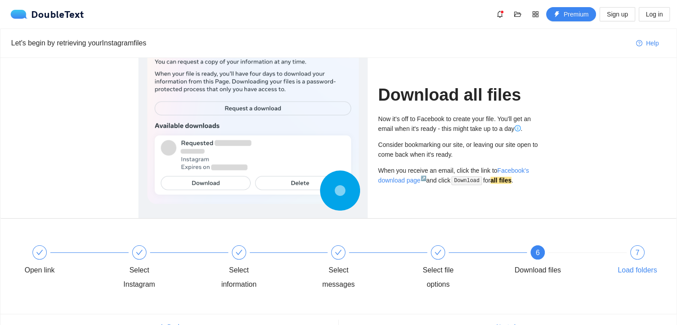 Image resolution: width=677 pixels, height=325 pixels. What do you see at coordinates (458, 175) in the screenshot?
I see `div: When you receive an email, click the link to and click for .` at bounding box center [458, 175].